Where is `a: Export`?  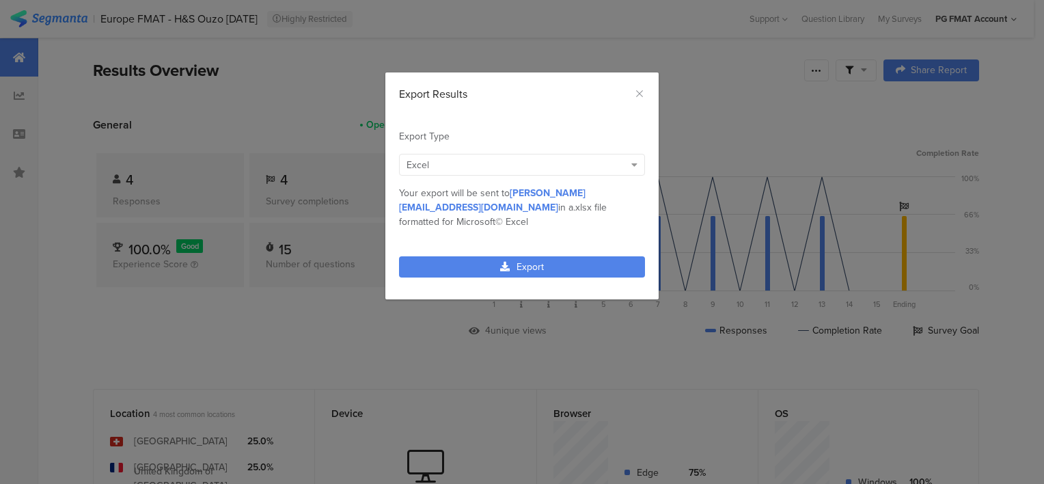 a: Export is located at coordinates (522, 267).